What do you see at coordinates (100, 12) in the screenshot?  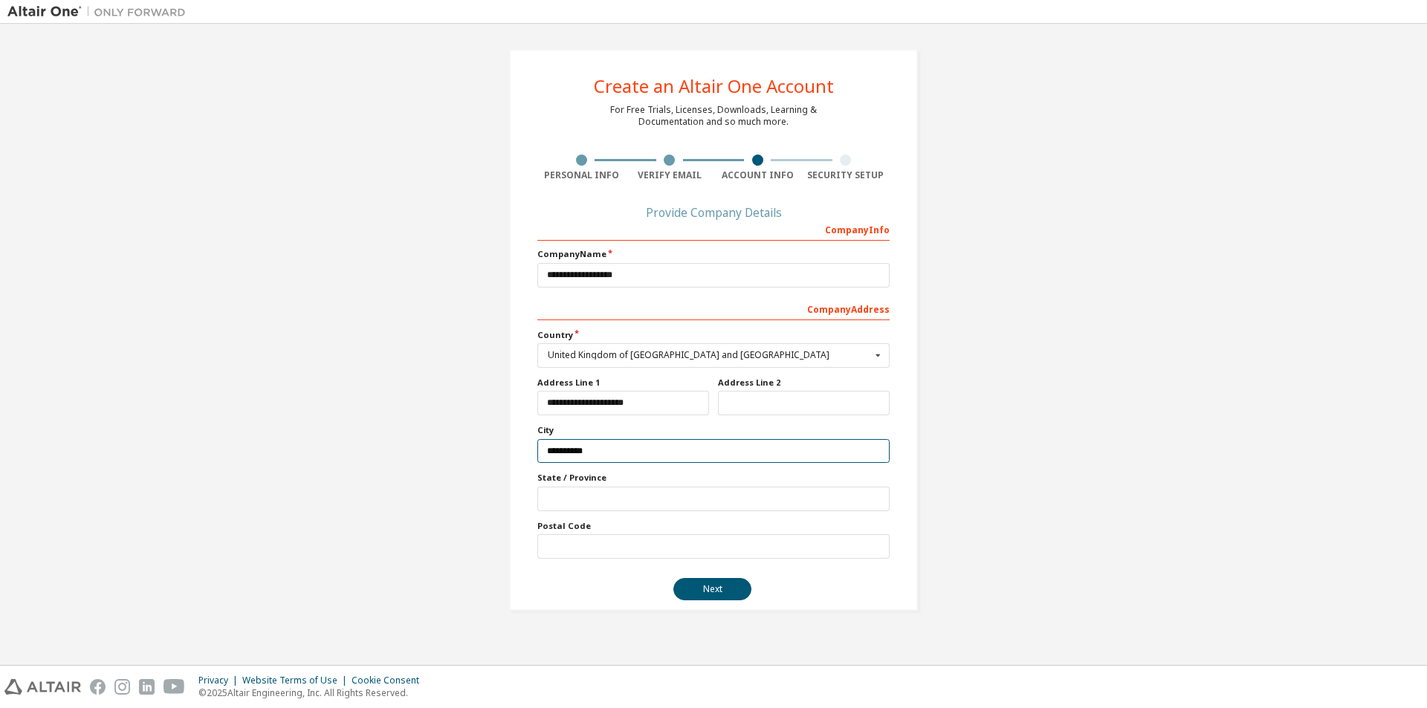 I see `img: Altair One` at bounding box center [100, 12].